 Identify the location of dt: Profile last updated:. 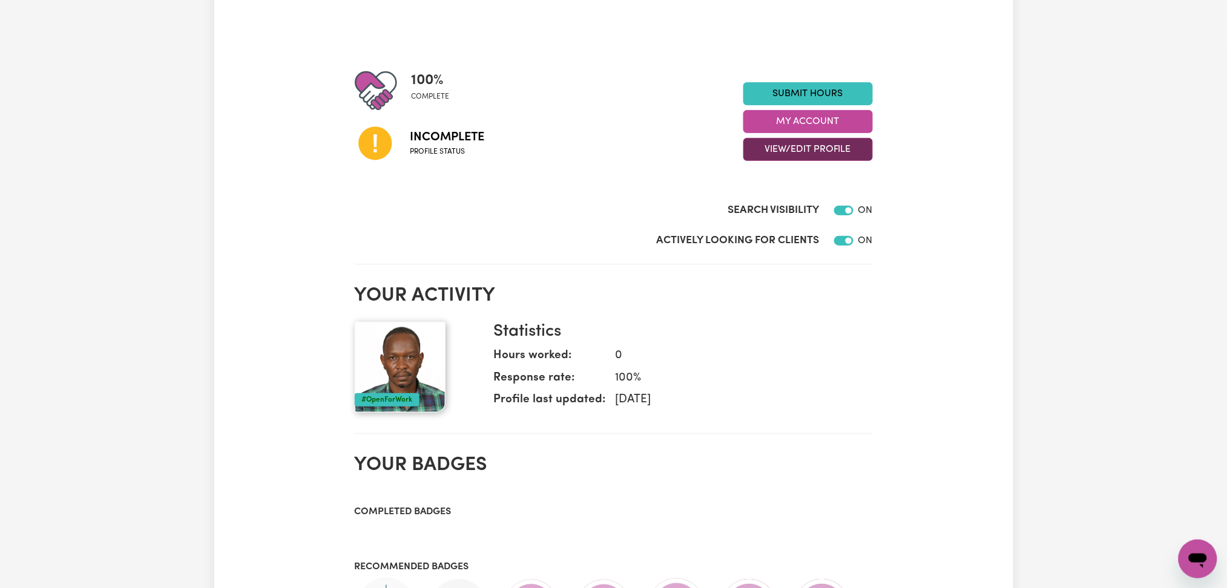
(550, 403).